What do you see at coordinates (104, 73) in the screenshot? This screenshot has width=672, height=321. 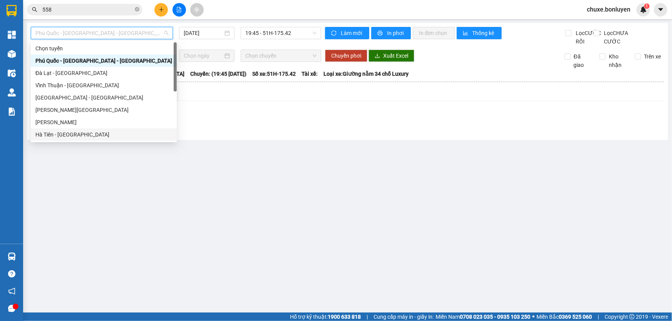 I see `div: Đà Lạt - Vĩnh Thuận` at bounding box center [104, 73].